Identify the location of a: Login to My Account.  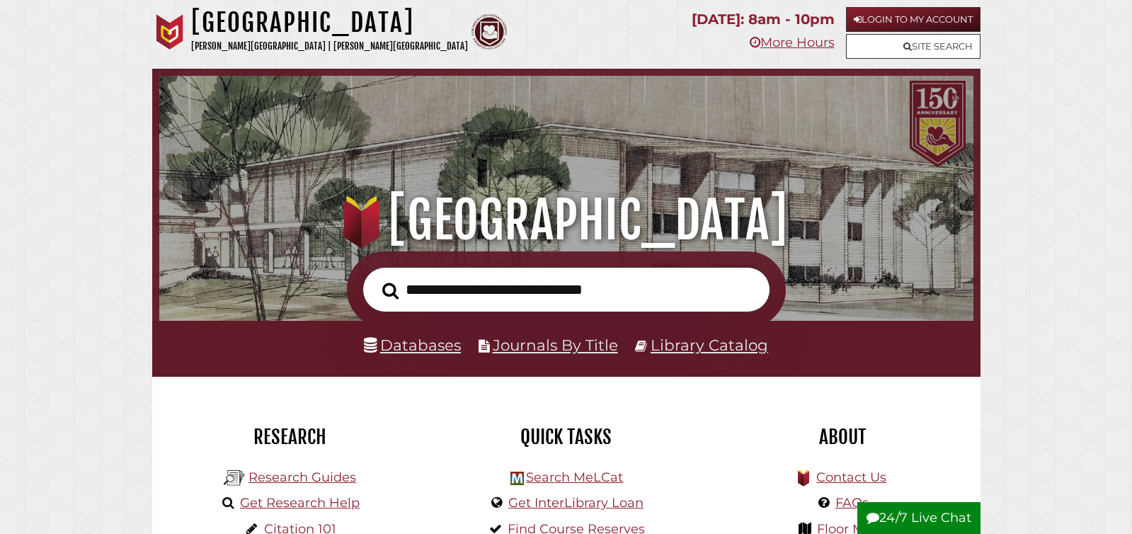
(913, 19).